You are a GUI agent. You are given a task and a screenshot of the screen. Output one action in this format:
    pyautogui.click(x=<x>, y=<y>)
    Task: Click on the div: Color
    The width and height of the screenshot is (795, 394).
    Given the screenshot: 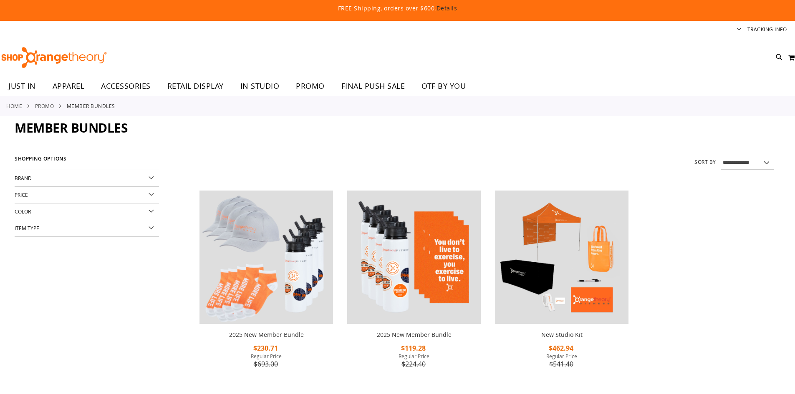 What is the action you would take?
    pyautogui.click(x=87, y=212)
    